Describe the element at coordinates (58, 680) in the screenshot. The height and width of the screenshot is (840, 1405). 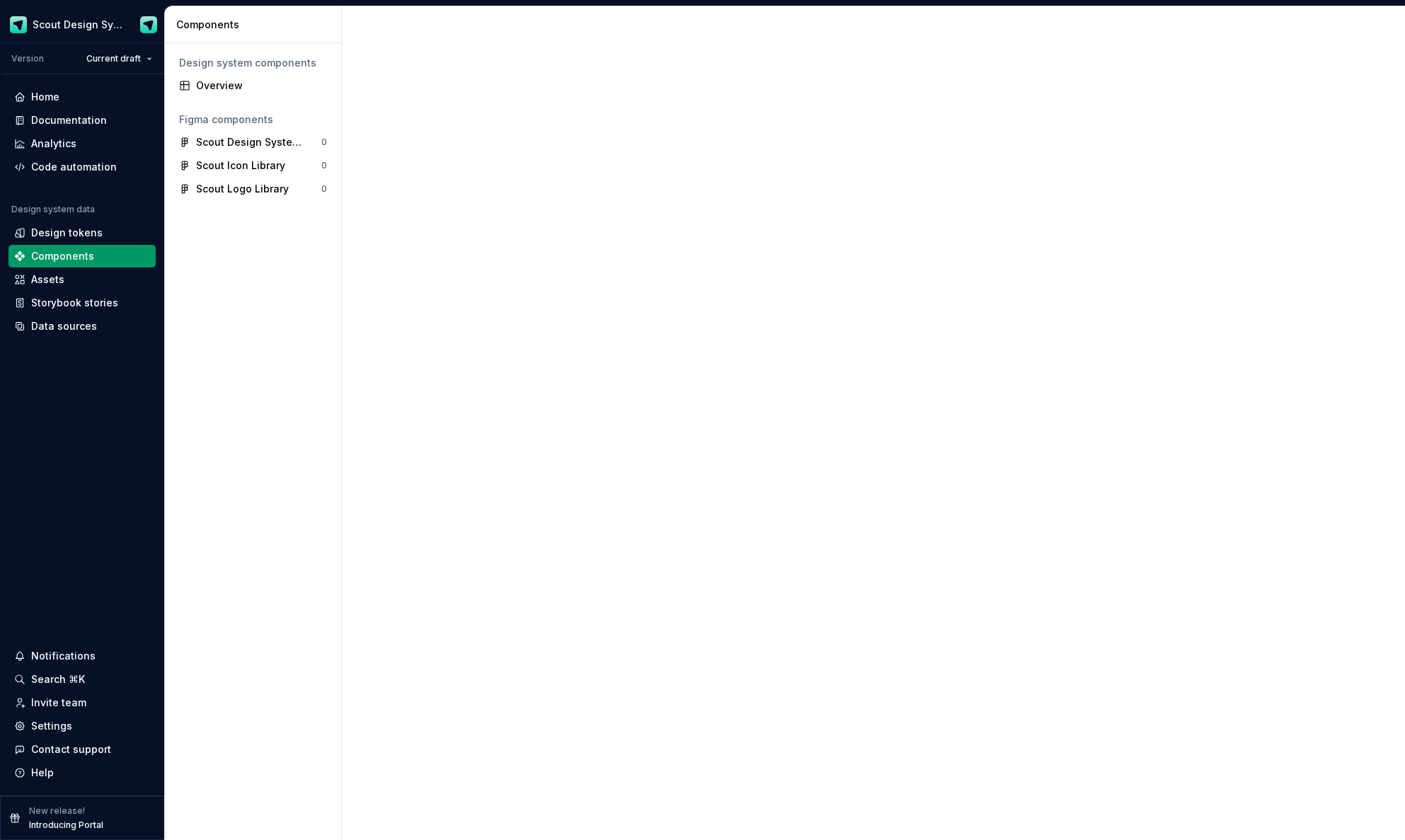
I see `div: Search ⌘K` at that location.